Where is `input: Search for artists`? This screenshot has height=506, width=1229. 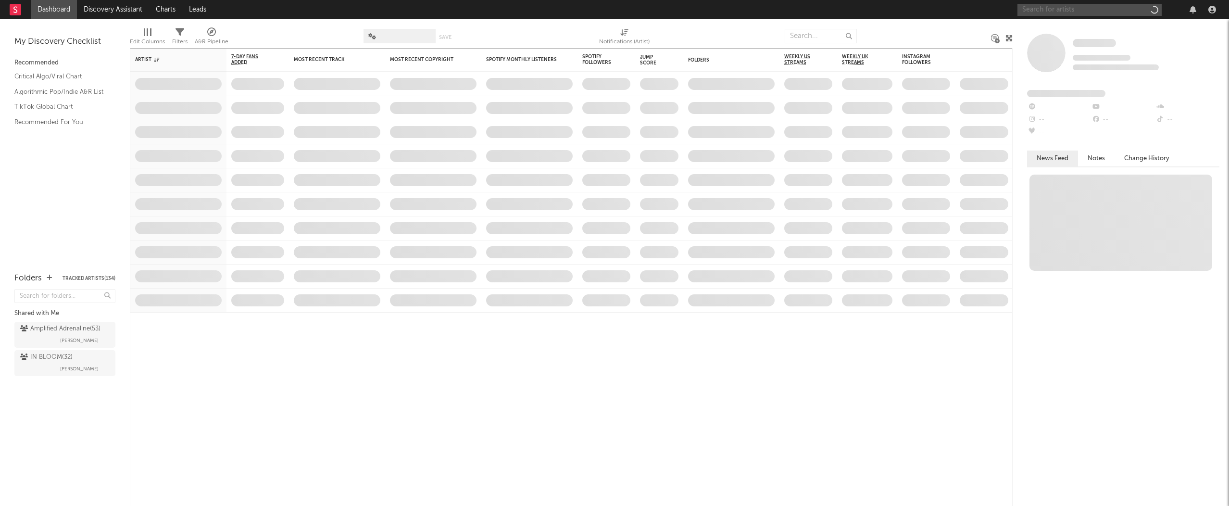
input: Search for artists is located at coordinates (1089, 10).